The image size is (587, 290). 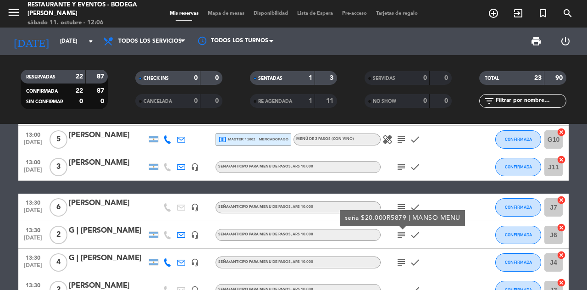 I want to click on i: menu, so click(x=14, y=12).